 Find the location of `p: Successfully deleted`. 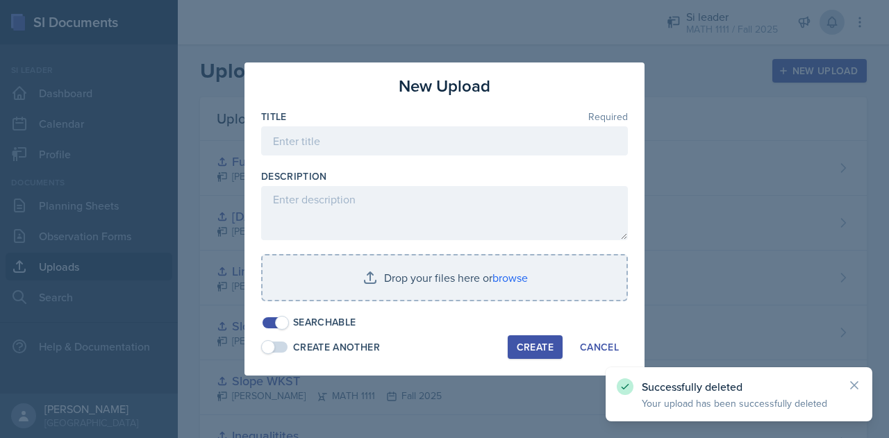

p: Successfully deleted is located at coordinates (739, 387).